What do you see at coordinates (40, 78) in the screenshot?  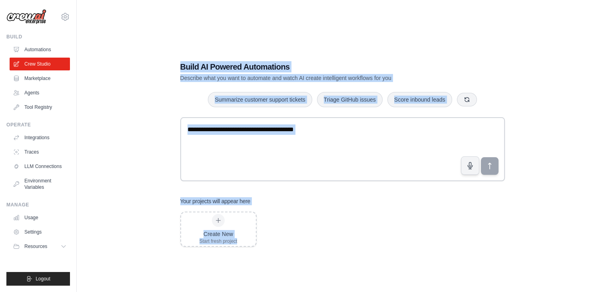 I see `a: Marketplace` at bounding box center [40, 78].